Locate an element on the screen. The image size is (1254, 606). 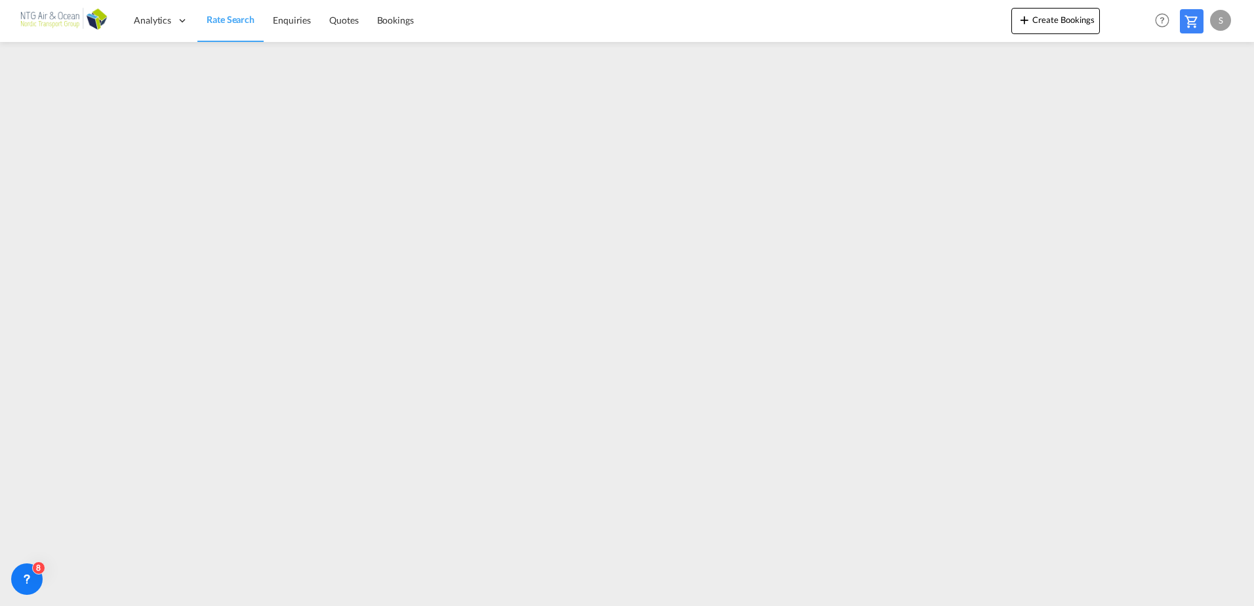
span: Help is located at coordinates (1162, 20).